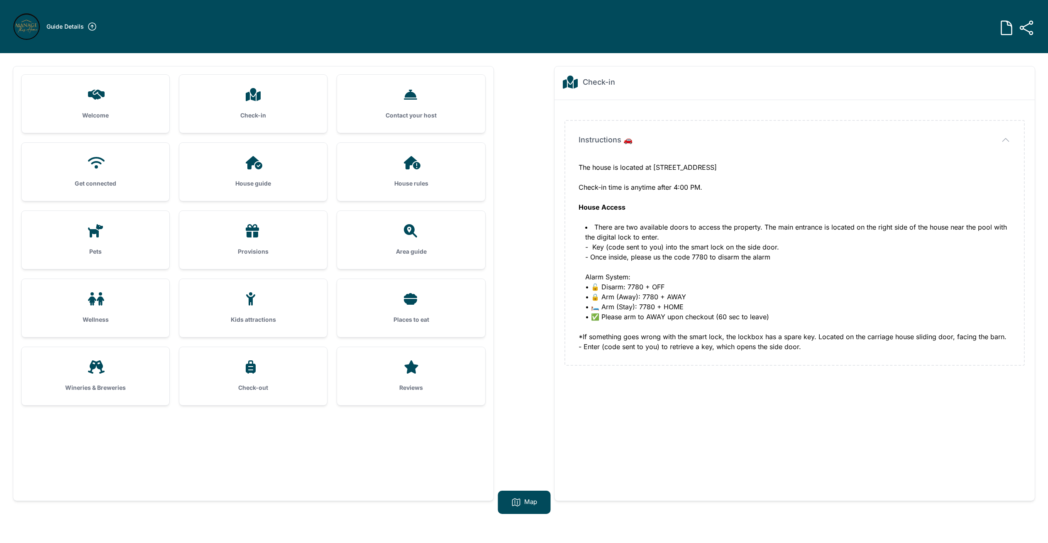 This screenshot has height=543, width=1048. Describe the element at coordinates (599, 82) in the screenshot. I see `h2: Check-in` at that location.